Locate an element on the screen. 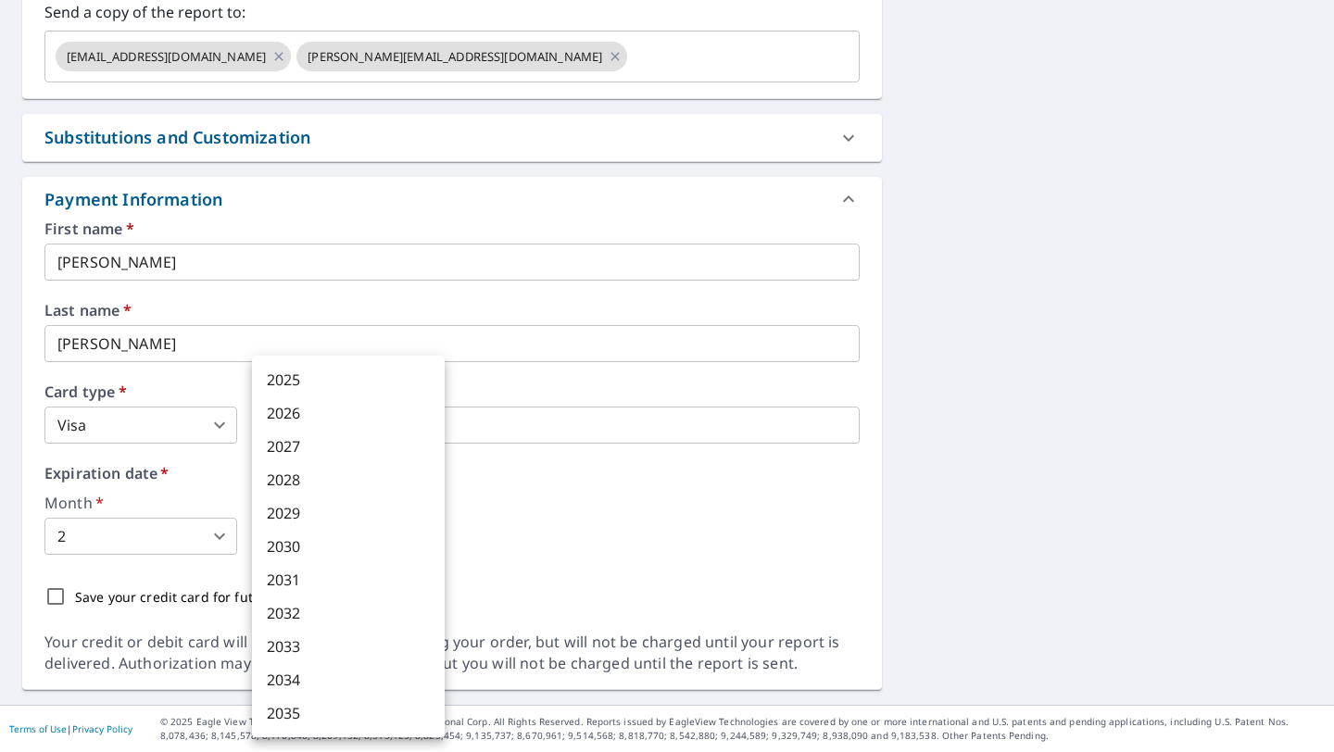 The width and height of the screenshot is (1334, 752). li: 2032 is located at coordinates (348, 613).